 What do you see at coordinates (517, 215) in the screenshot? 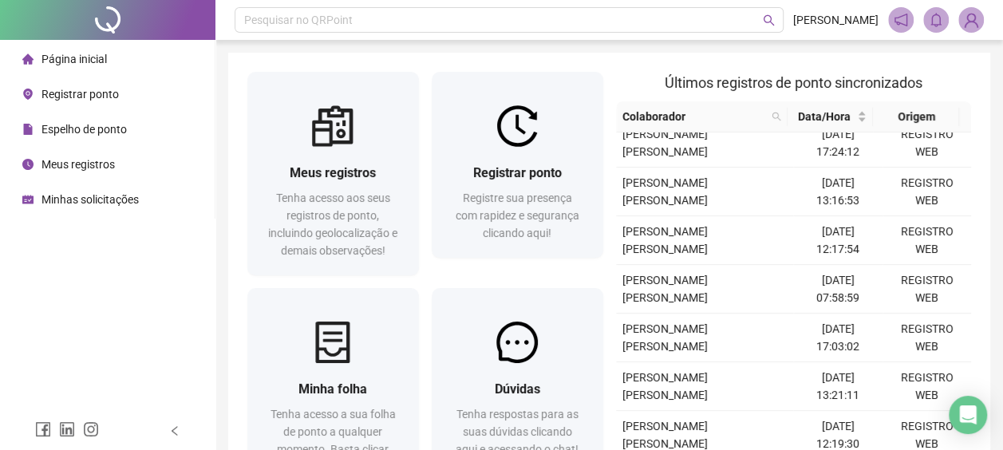
I see `span: Registre sua presença com rapidez e segurança clicando aqui!` at bounding box center [517, 215].